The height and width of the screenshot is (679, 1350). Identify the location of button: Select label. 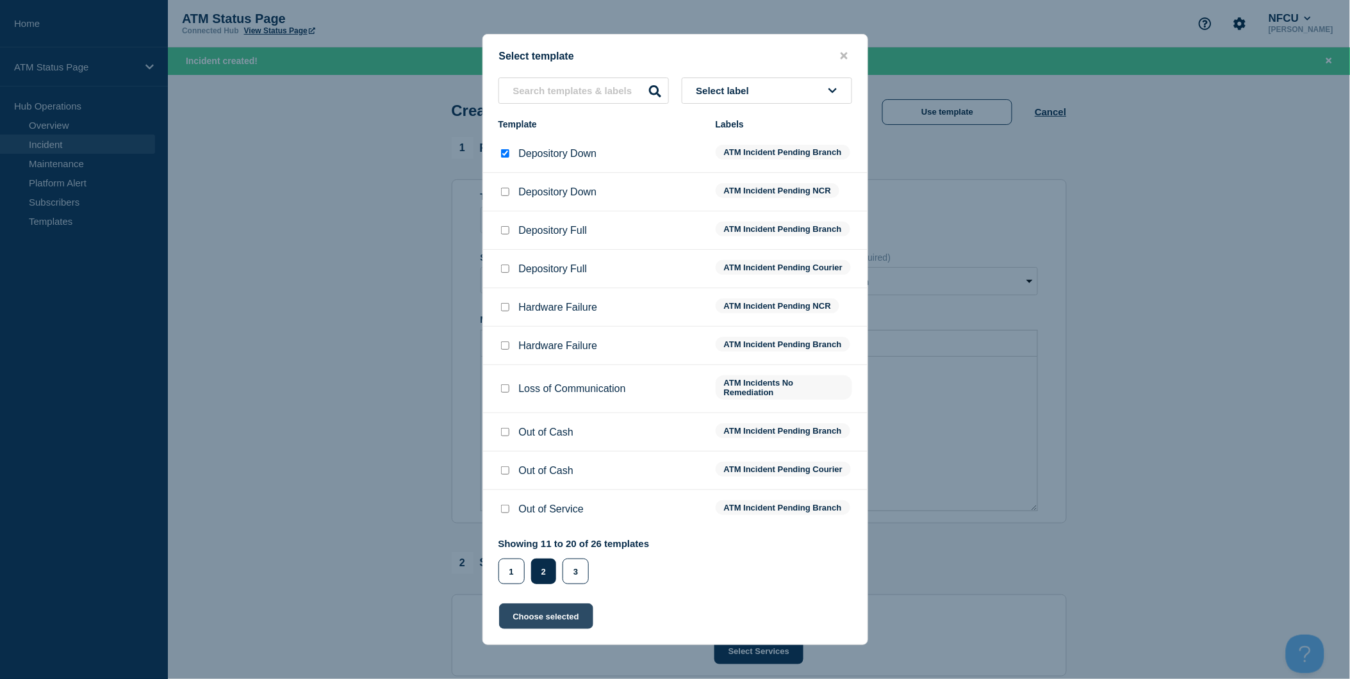
(767, 90).